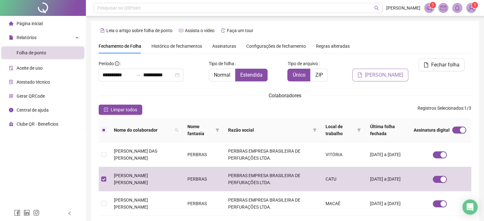 The height and width of the screenshot is (221, 484). Describe the element at coordinates (441, 65) in the screenshot. I see `button: Fechar folha` at that location.